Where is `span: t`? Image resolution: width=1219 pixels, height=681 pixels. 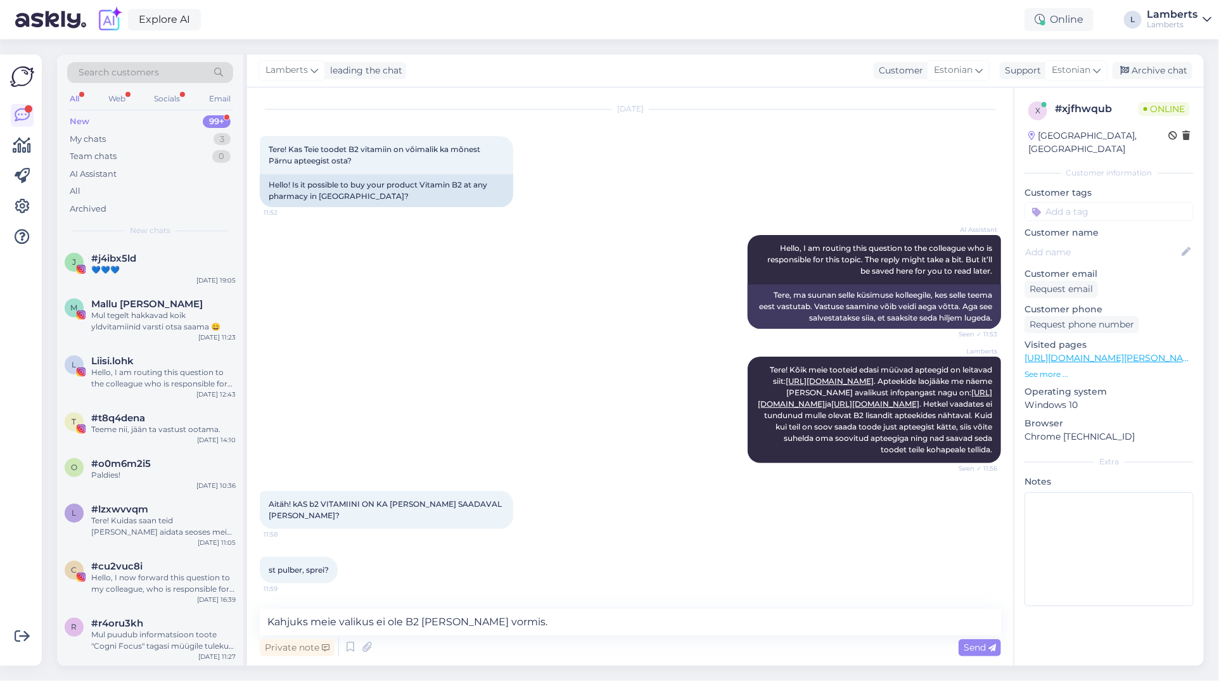
span: t is located at coordinates (74, 421).